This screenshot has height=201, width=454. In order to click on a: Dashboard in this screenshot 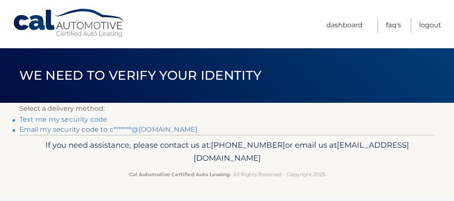, I will do `click(344, 25)`.